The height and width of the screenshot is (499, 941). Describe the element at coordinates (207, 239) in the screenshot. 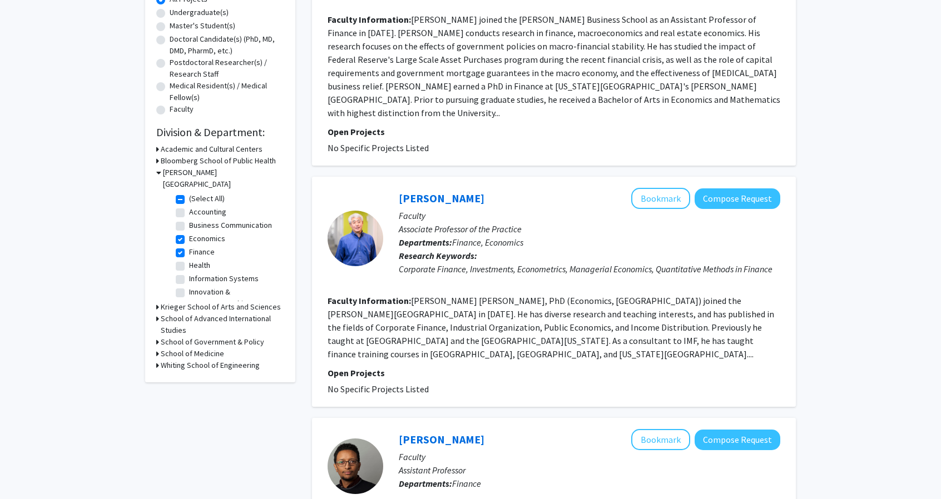

I see `label: Economics` at that location.